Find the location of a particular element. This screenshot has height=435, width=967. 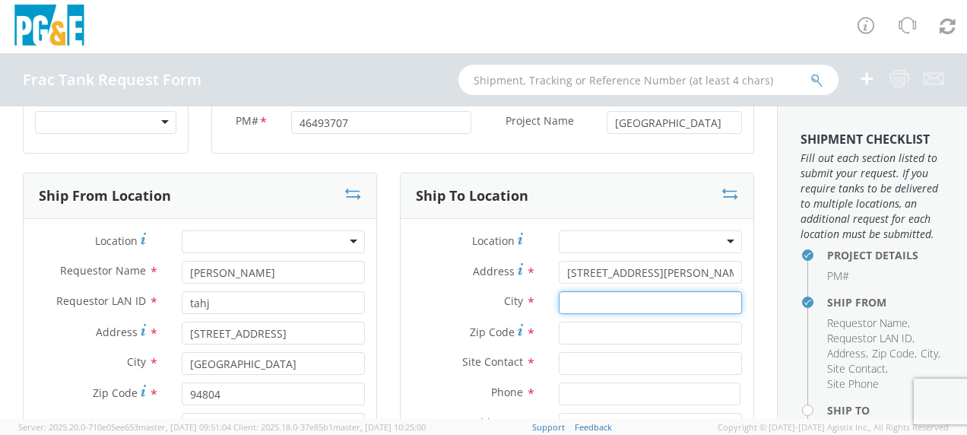

span: Site Phone is located at coordinates (853, 383).